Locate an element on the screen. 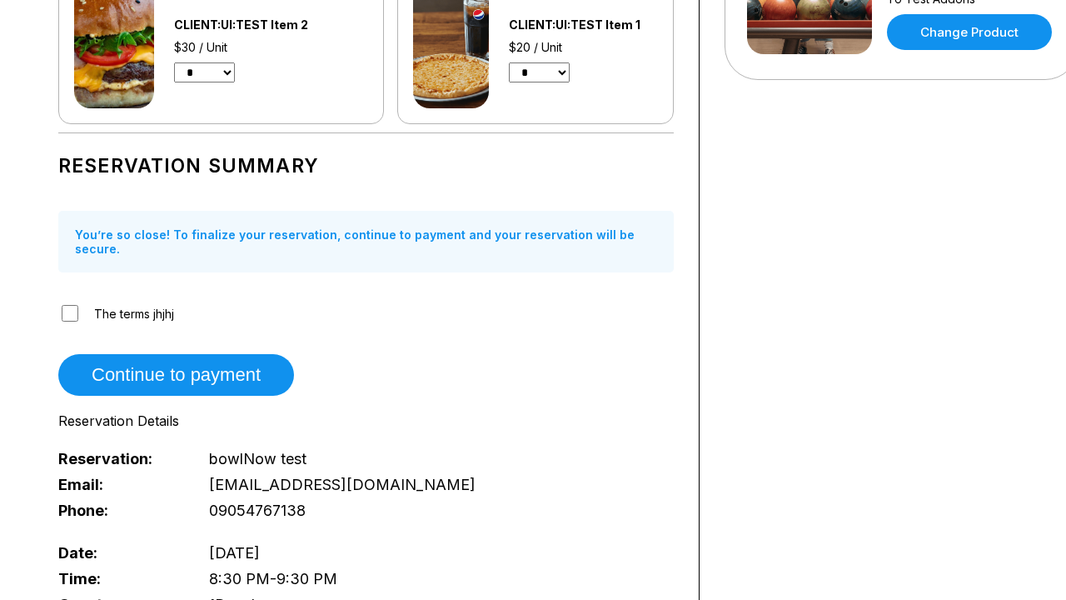 The image size is (1066, 600). div: CLIENT:UI:TEST Item 1 is located at coordinates (583, 24).